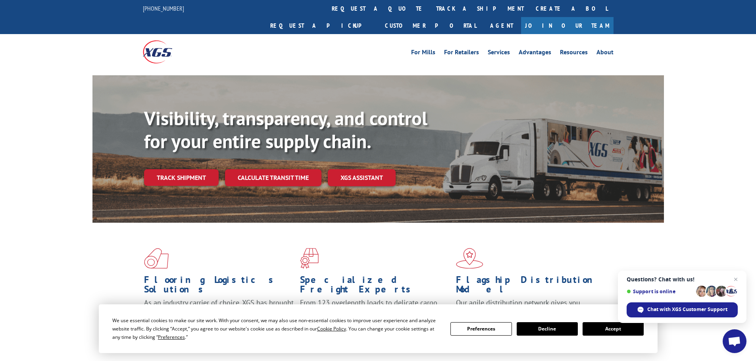  I want to click on span: Preferences, so click(171, 337).